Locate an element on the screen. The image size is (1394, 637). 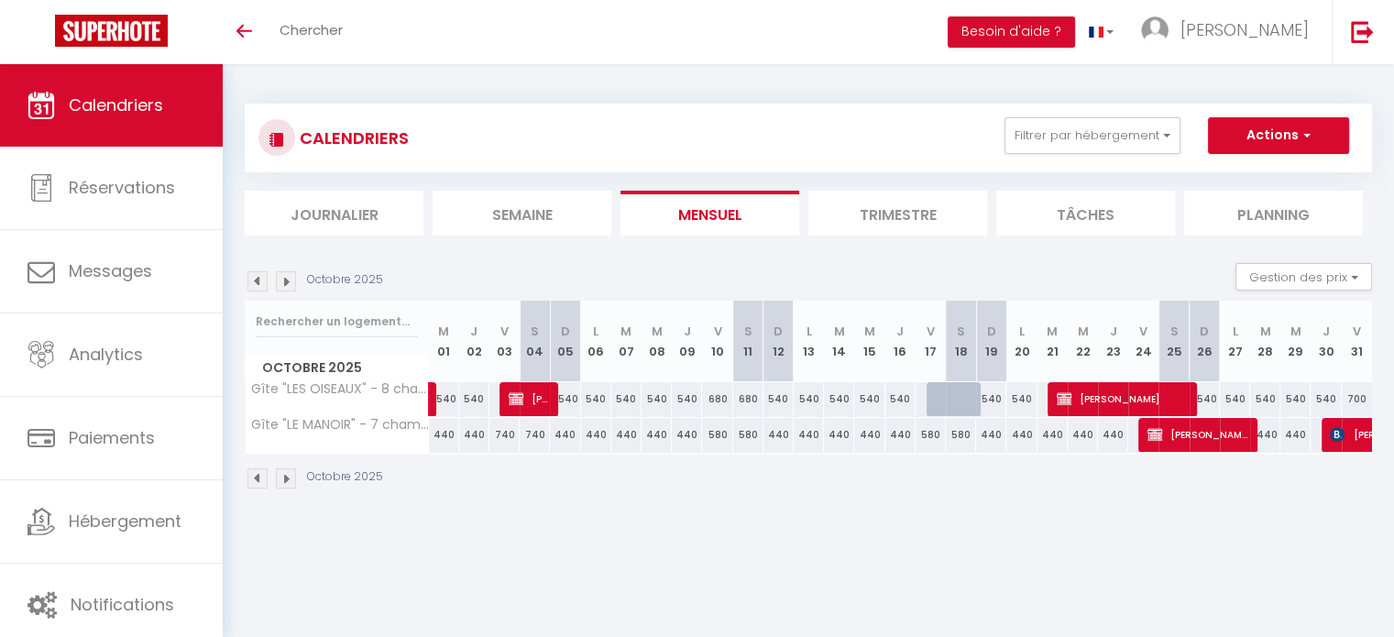
button: Filtrer par hébergement is located at coordinates (1092, 136).